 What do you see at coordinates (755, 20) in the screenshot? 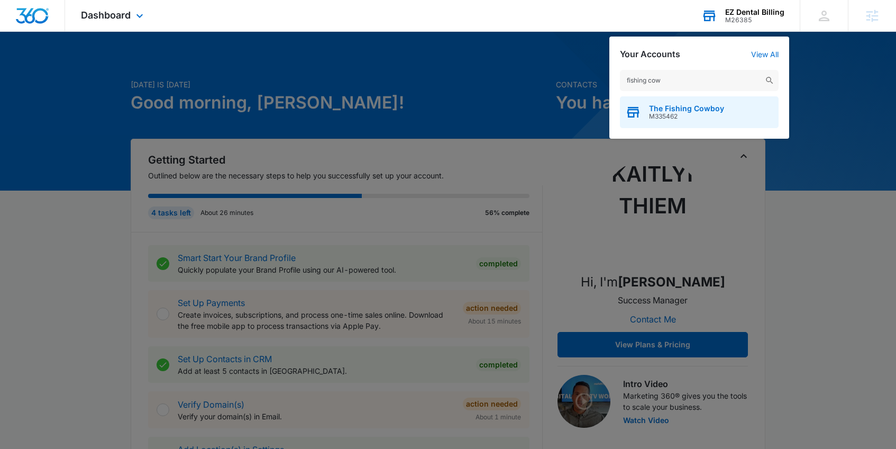
I see `div: account id` at bounding box center [755, 20].